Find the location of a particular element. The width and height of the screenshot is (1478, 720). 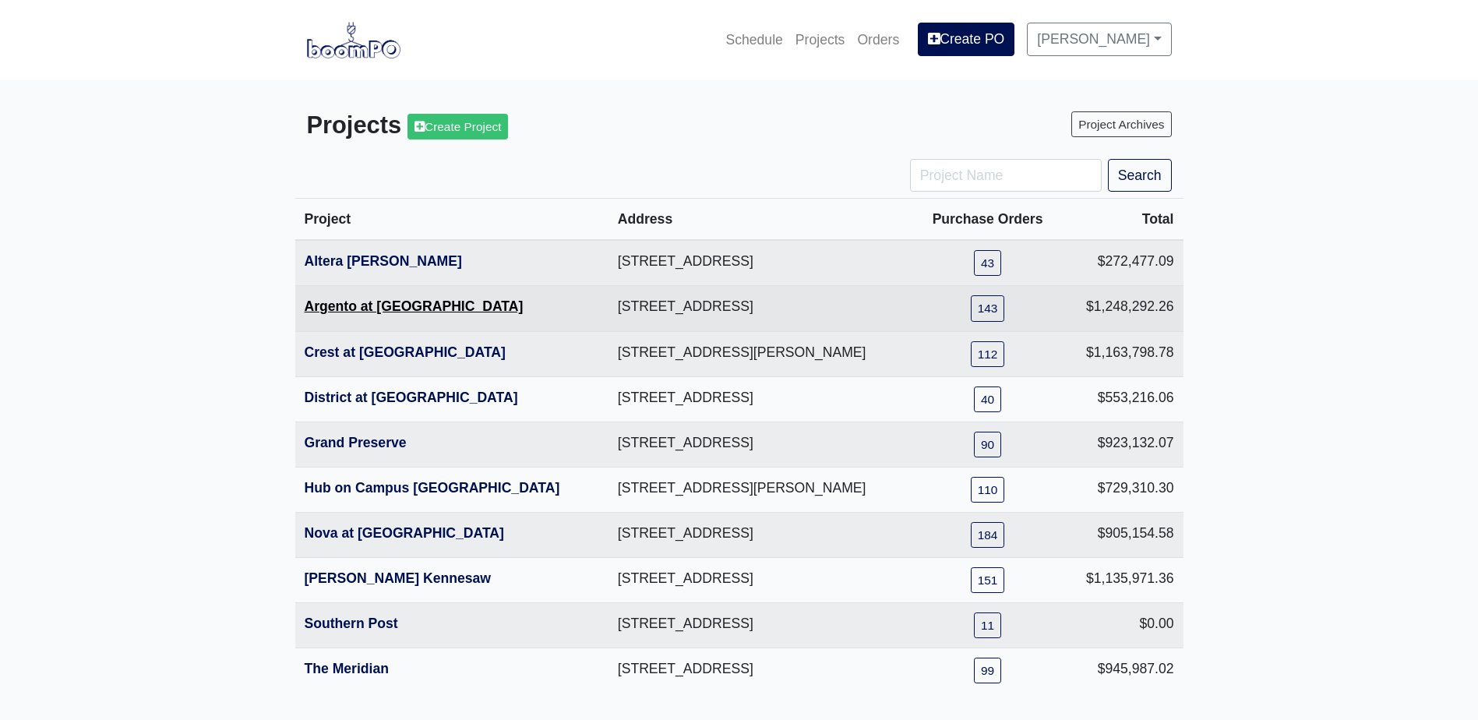

a: Project Archives is located at coordinates (1121, 124).